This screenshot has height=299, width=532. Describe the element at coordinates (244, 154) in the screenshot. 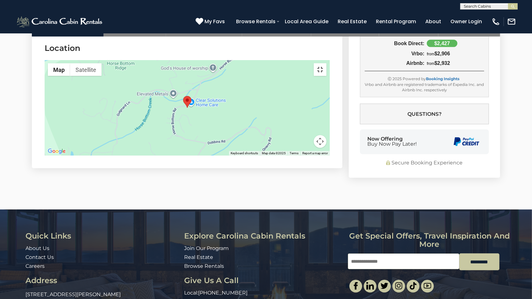

I see `button: Keyboard shortcuts` at that location.